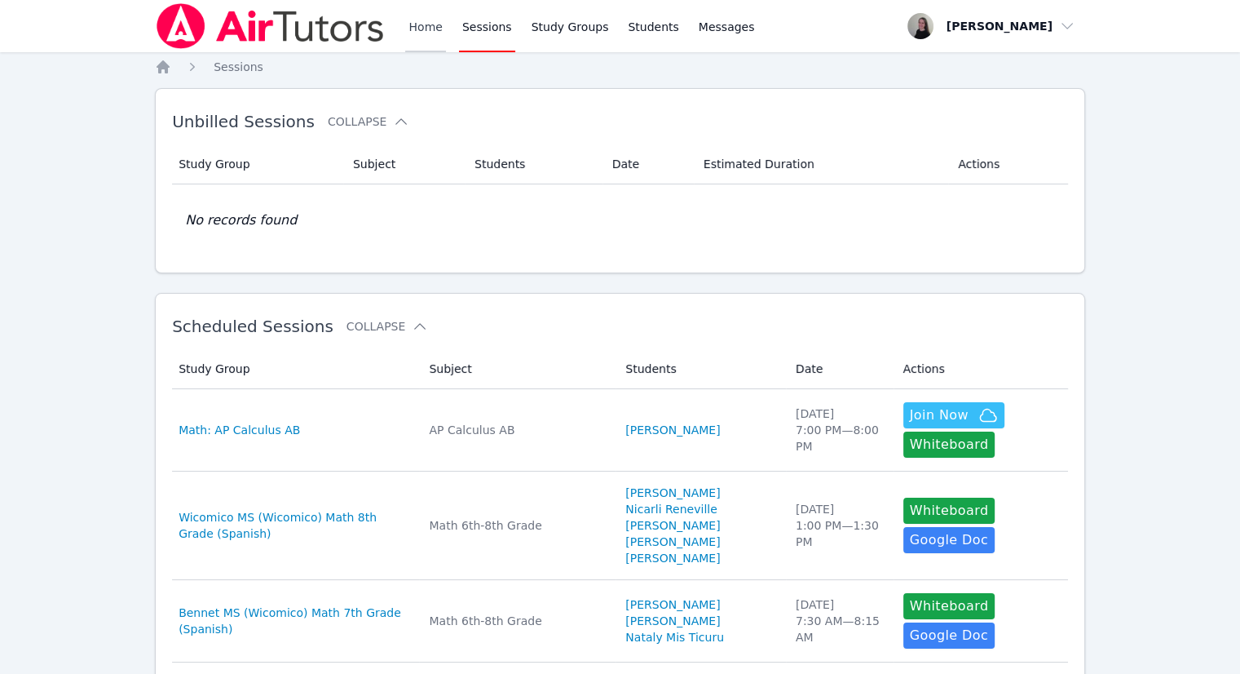 The image size is (1240, 674). What do you see at coordinates (243, 121) in the screenshot?
I see `span: Unbilled Sessions` at bounding box center [243, 121].